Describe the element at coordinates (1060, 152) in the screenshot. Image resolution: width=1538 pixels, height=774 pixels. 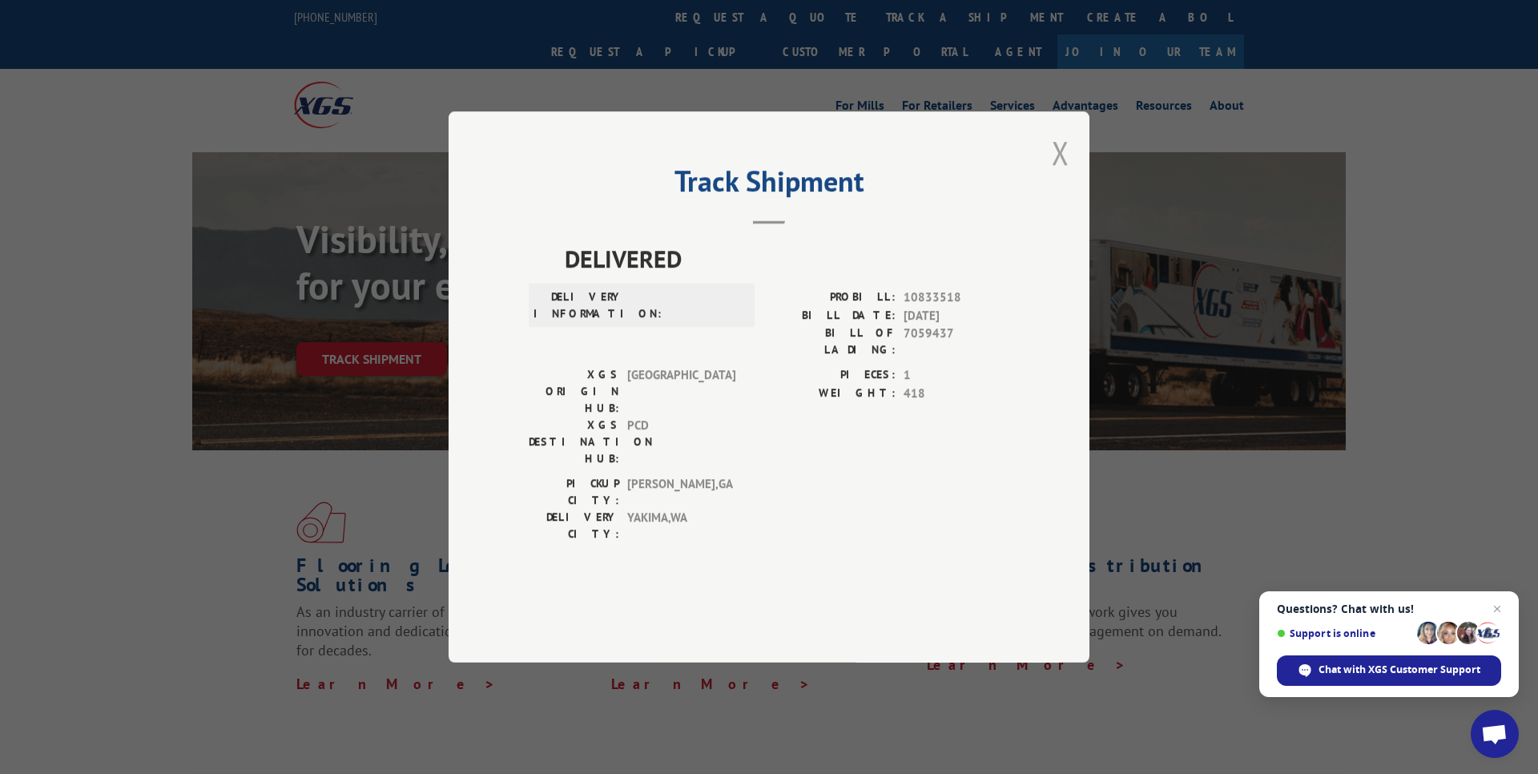
I see `button: Close modal` at that location.